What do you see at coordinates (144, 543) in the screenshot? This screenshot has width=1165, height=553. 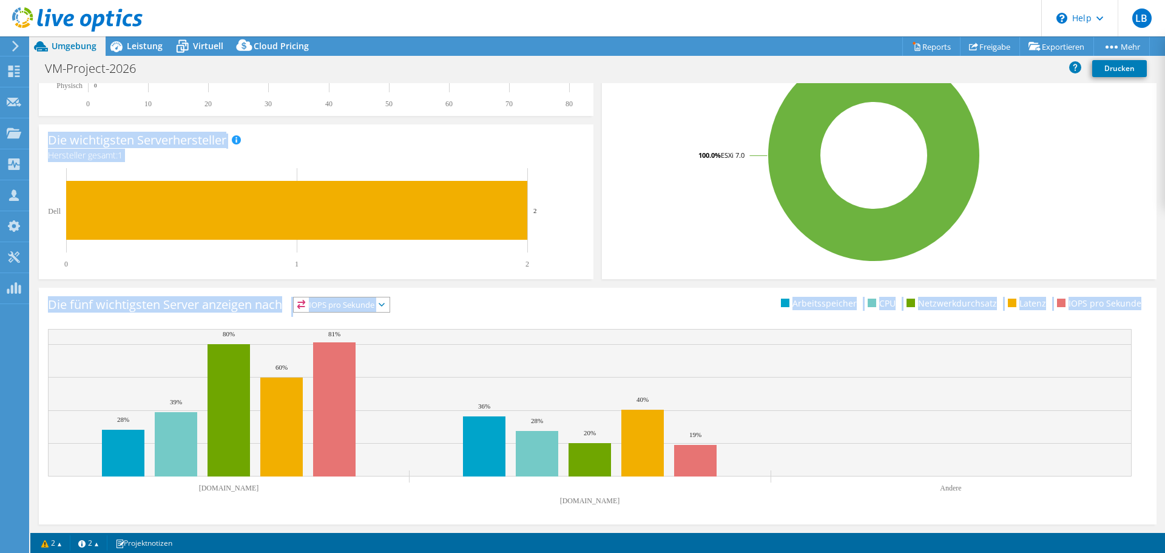 I see `a: Projektnotizen` at bounding box center [144, 543].